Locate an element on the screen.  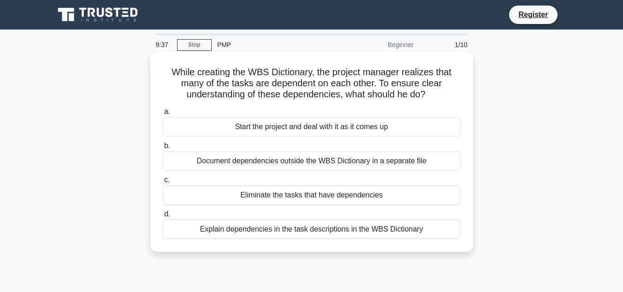
span: b. is located at coordinates (167, 145).